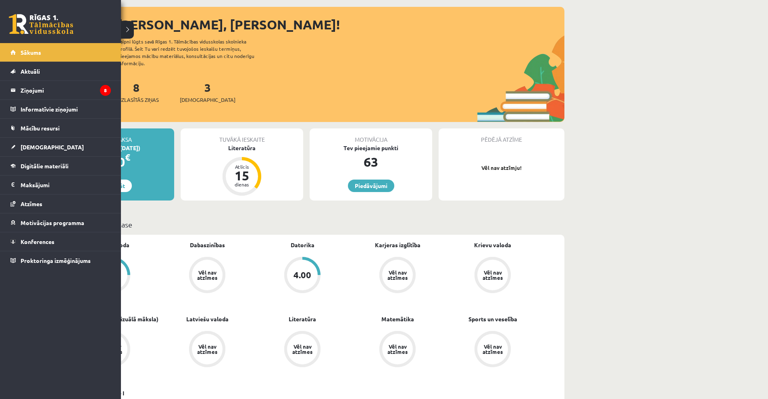 The height and width of the screenshot is (399, 768). Describe the element at coordinates (242, 136) in the screenshot. I see `div: Tuvākā ieskaite` at that location.